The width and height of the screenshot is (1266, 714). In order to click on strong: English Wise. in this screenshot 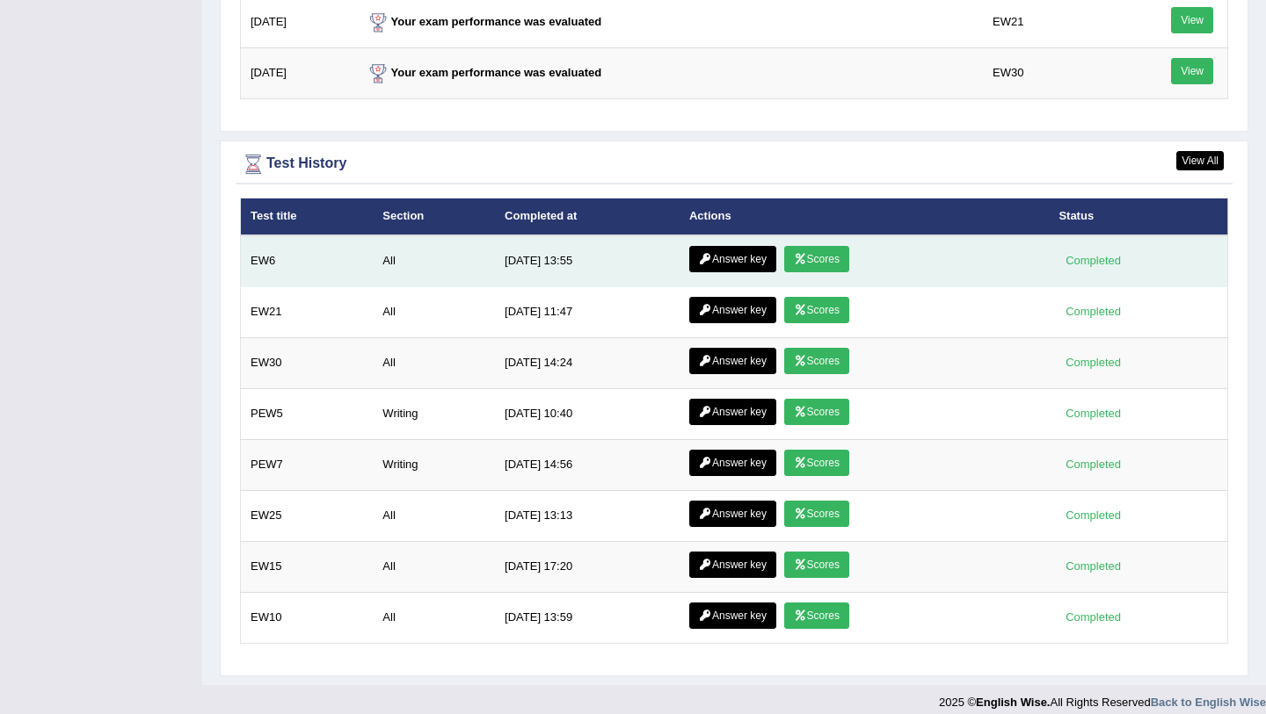, I will do `click(1012, 702)`.